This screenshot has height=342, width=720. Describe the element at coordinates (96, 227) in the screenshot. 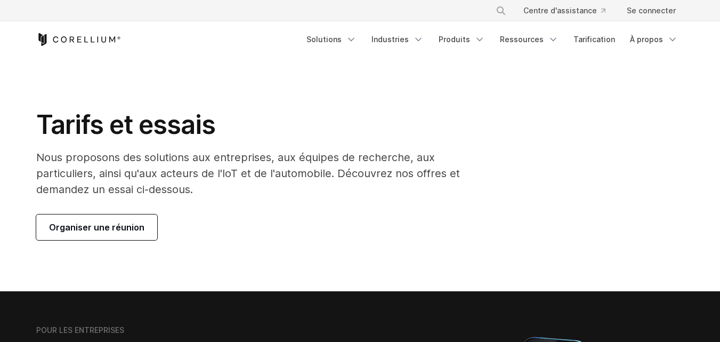

I see `font: Organiser une réunion` at that location.